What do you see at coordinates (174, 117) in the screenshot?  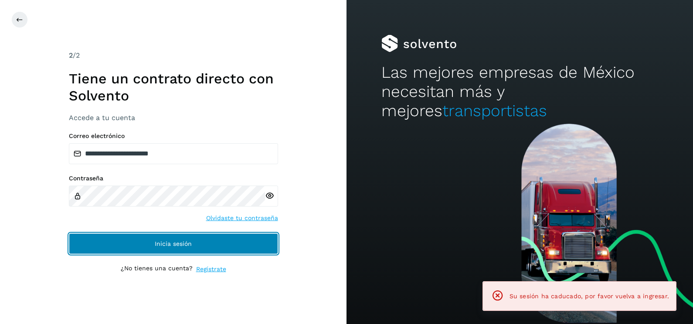 I see `h3: Accede a tu cuenta` at bounding box center [174, 117].